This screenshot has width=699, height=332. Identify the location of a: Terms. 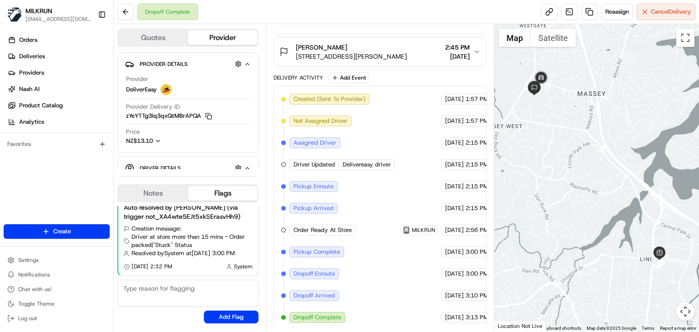
(648, 328).